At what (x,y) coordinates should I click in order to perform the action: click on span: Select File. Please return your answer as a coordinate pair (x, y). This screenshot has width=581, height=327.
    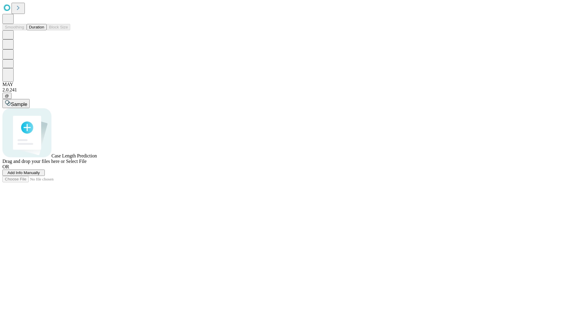
    Looking at the image, I should click on (76, 161).